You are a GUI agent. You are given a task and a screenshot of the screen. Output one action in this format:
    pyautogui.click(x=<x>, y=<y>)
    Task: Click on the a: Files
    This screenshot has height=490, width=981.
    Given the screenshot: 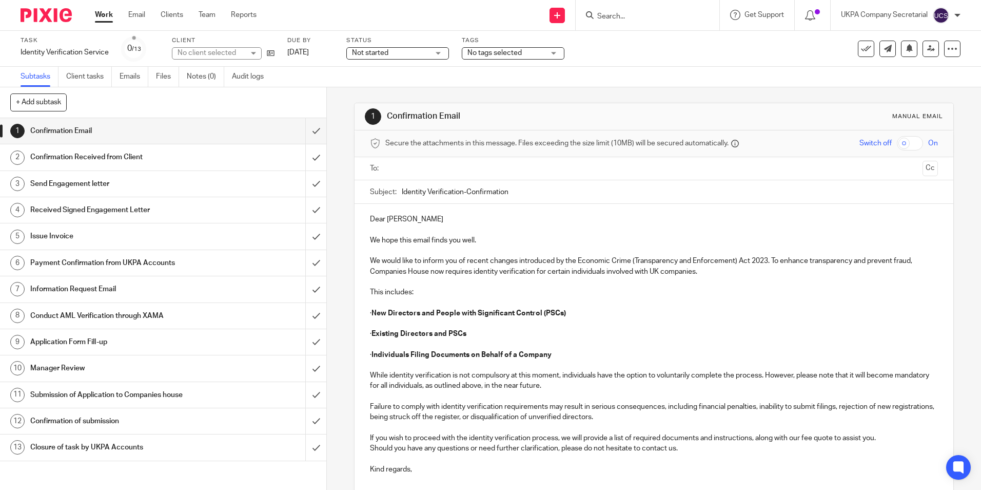 What is the action you would take?
    pyautogui.click(x=167, y=76)
    